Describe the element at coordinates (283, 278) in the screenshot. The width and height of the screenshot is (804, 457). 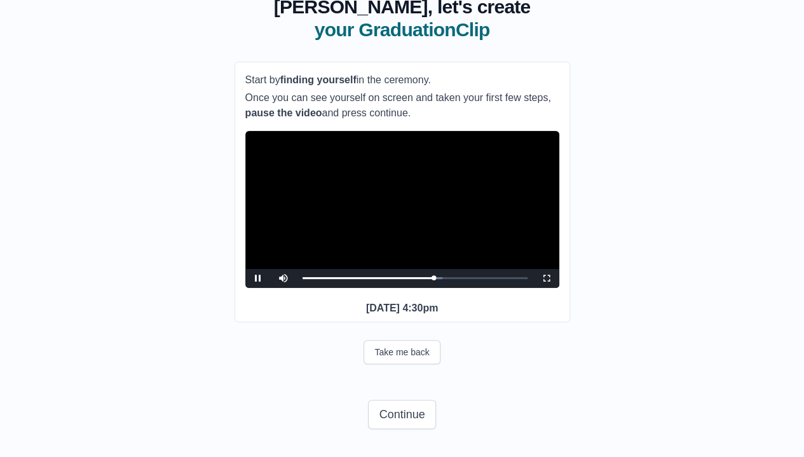
I see `button: Mute` at that location.